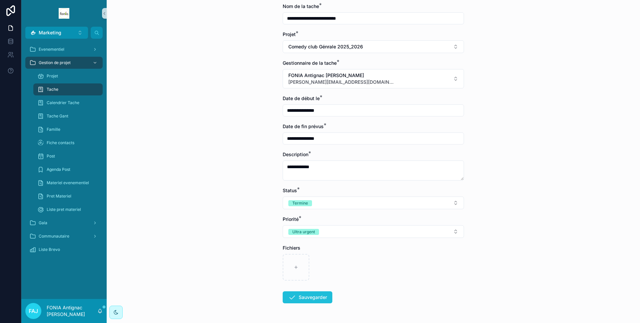 This screenshot has height=323, width=640. I want to click on span: Gestion de projet, so click(55, 63).